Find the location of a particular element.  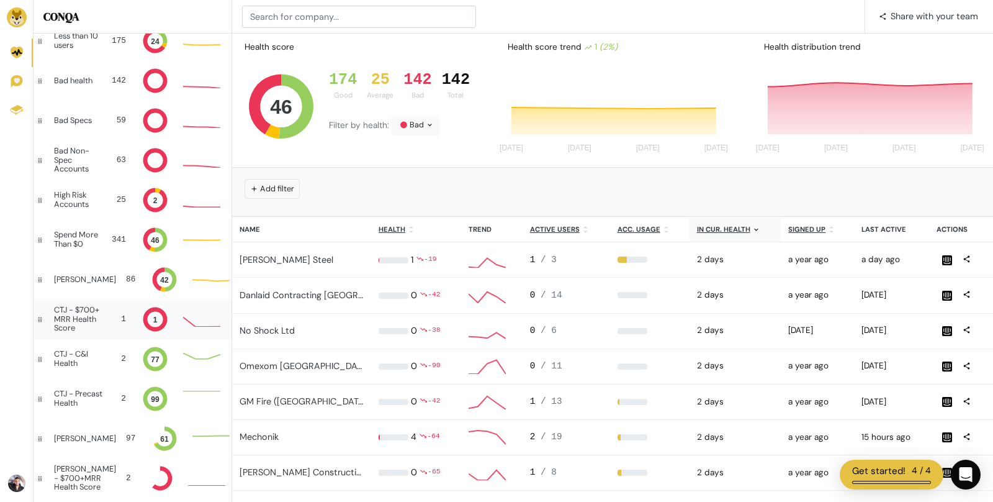

div: Open Intercom Messenger is located at coordinates (966, 474).